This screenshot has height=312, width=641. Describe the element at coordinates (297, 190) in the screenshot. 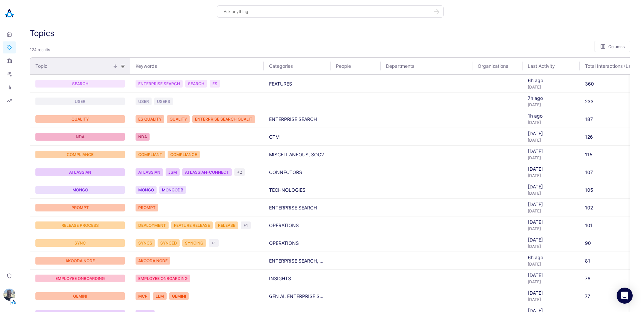

I see `td: TECHNOLOGIES` at that location.